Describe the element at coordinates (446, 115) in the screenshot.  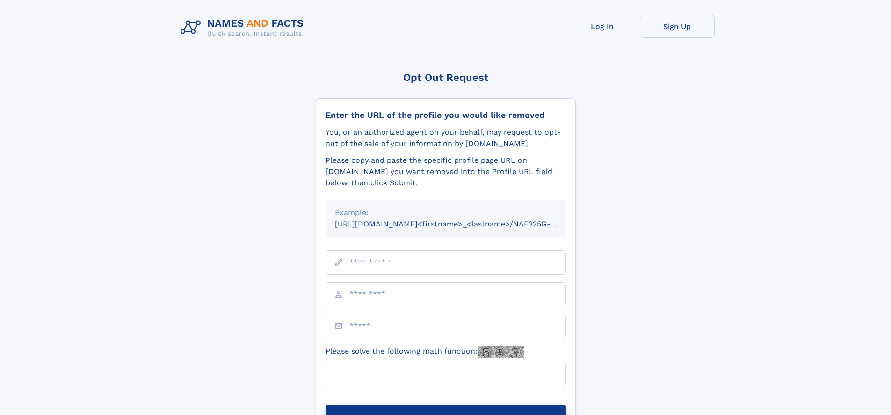
I see `div: Enter the URL of the profile you would like removed` at that location.